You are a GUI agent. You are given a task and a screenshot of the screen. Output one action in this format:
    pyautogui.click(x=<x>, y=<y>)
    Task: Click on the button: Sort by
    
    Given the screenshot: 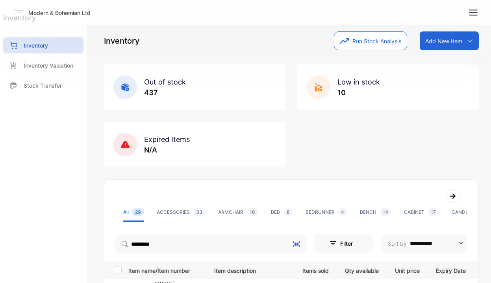 What is the action you would take?
    pyautogui.click(x=424, y=244)
    